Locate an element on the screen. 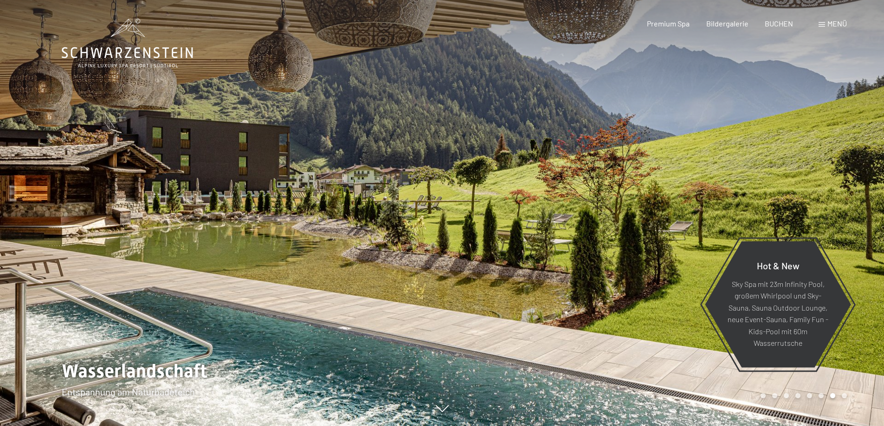 This screenshot has height=426, width=884. p: Sky Spa mit 23m Infinity Pool, großem Whirlpool und Sky-Sauna, Sauna Outdoor Lounge, neue Event-S... is located at coordinates (777, 314).